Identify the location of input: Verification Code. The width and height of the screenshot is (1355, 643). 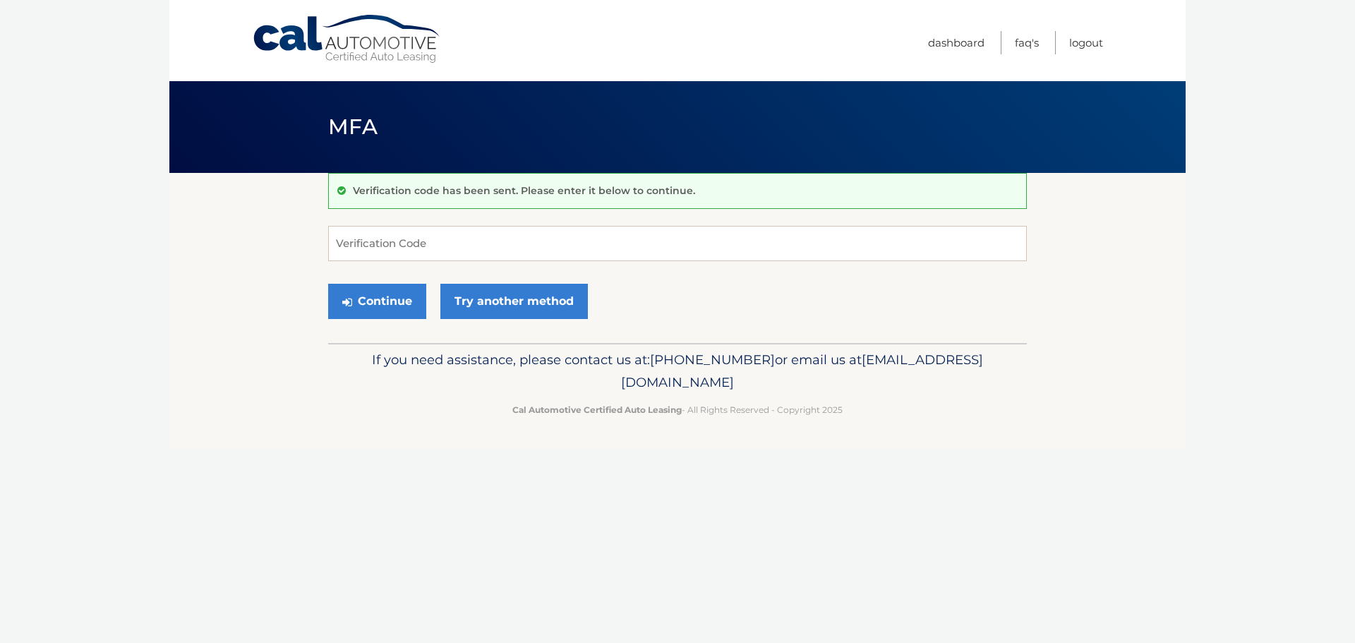
(678, 244).